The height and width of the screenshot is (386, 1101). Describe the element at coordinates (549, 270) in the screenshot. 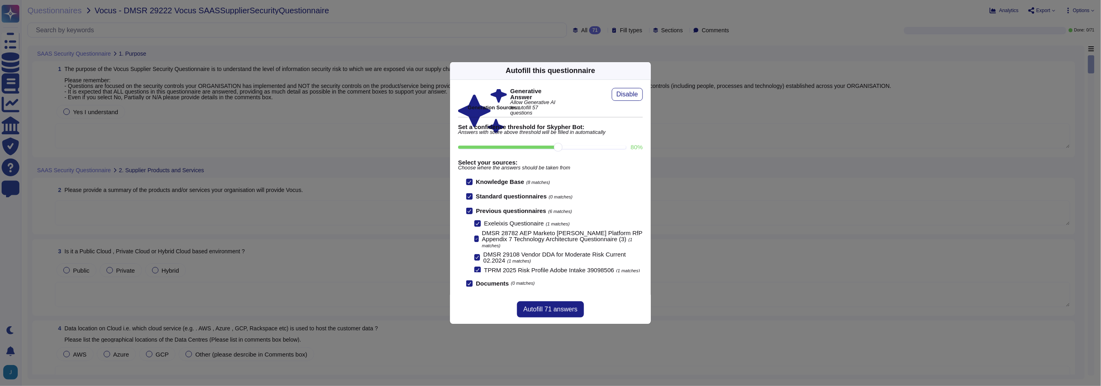

I see `span: TPRM 2025 Risk Profile Adobe Intake 39098506` at that location.